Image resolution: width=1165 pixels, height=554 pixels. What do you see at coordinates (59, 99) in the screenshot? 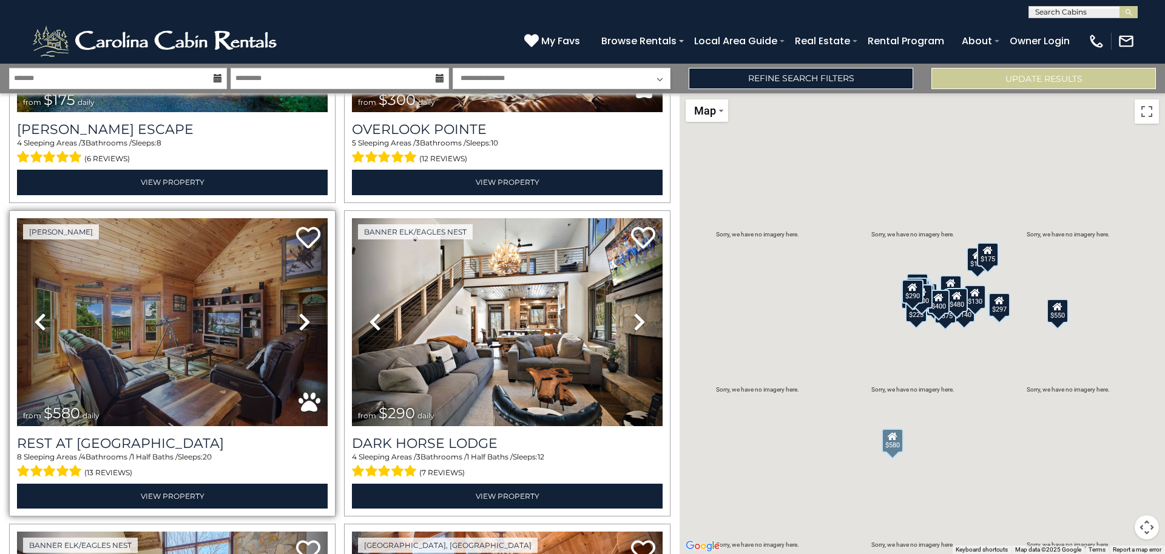
I see `span: $175` at bounding box center [59, 99].